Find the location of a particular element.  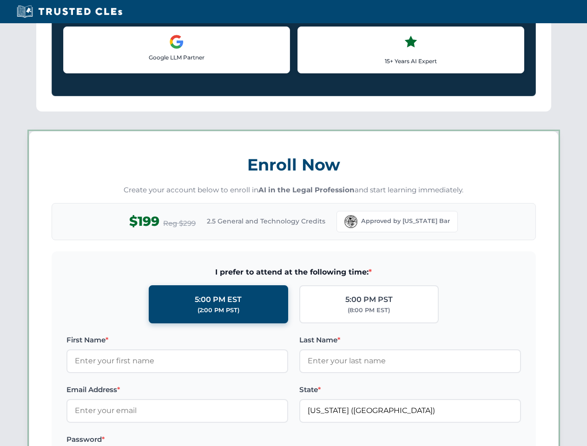

label: Password is located at coordinates (177, 439).